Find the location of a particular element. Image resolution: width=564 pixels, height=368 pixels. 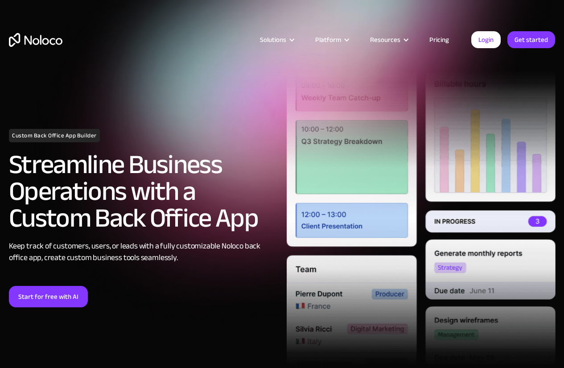

a: Login is located at coordinates (486, 40).